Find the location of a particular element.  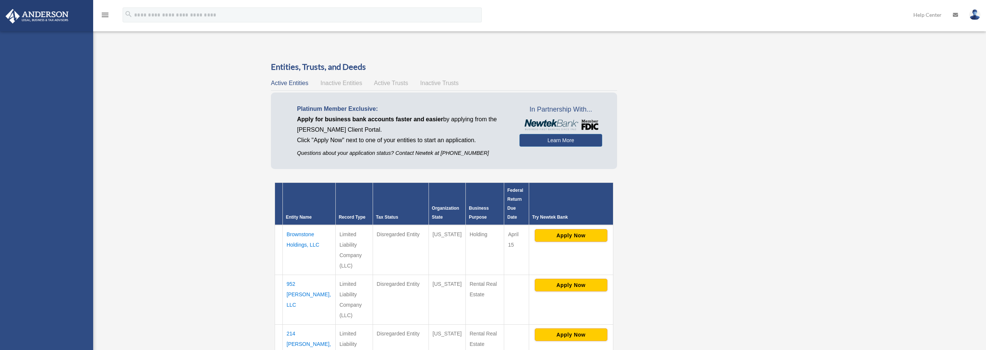

td: April 15 is located at coordinates (517, 250).